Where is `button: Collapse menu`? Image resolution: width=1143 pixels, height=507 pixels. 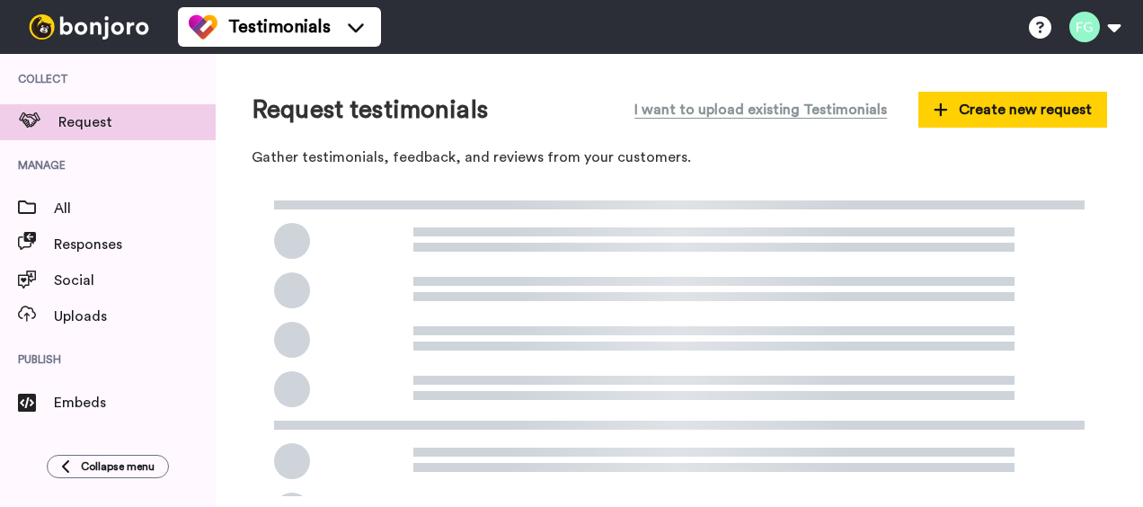 button: Collapse menu is located at coordinates (108, 466).